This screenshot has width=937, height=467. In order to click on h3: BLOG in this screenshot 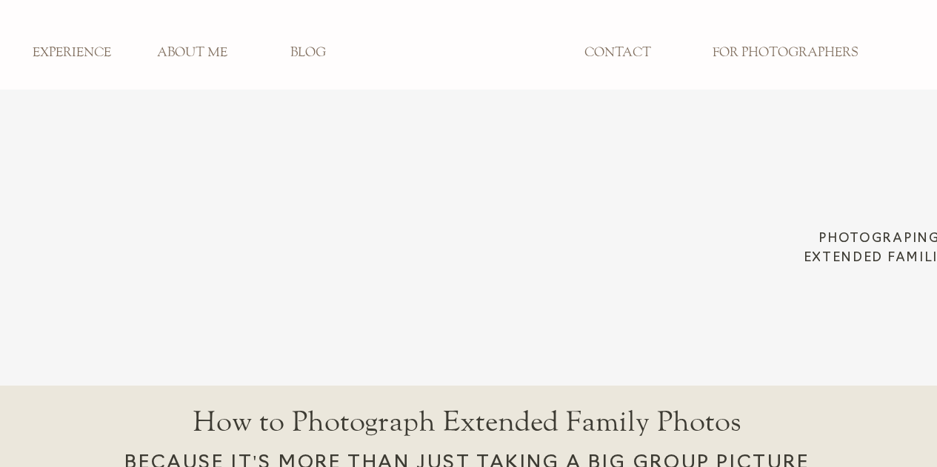, I will do `click(308, 53)`.